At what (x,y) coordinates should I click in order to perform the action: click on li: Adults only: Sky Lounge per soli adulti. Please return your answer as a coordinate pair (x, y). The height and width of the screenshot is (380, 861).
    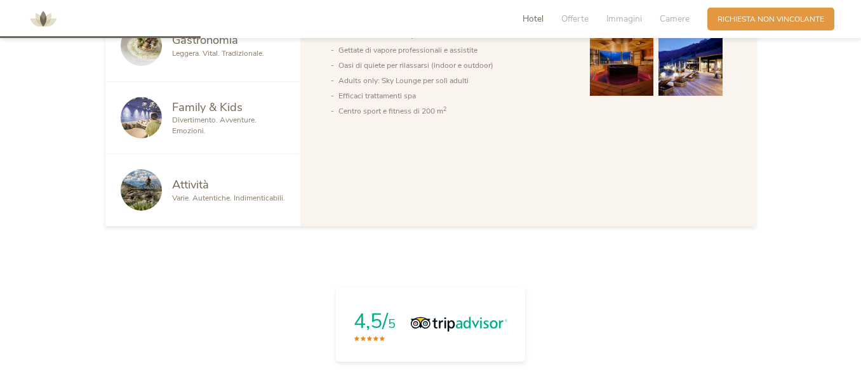
    Looking at the image, I should click on (454, 81).